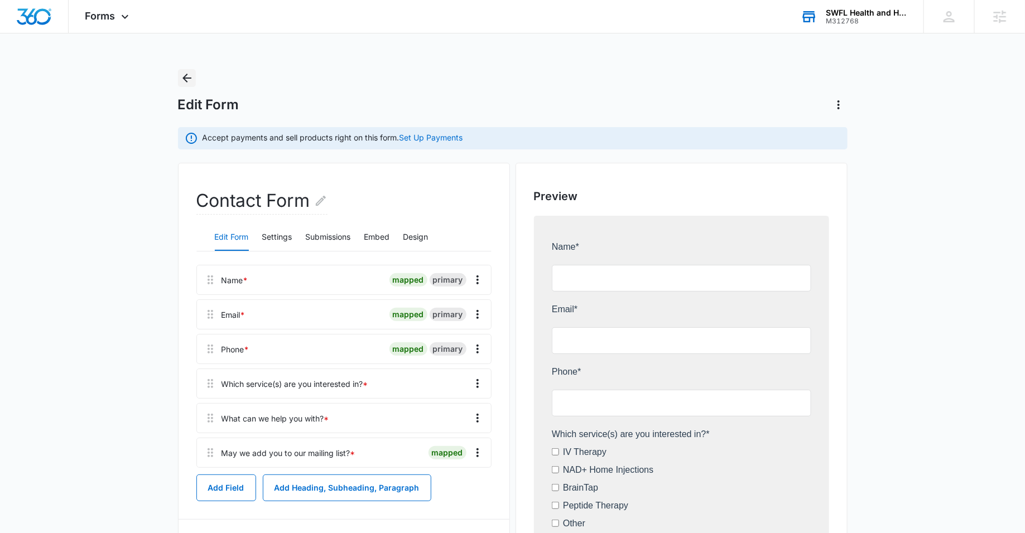  What do you see at coordinates (33, 212) in the screenshot?
I see `label: IV Therapy` at bounding box center [33, 212].